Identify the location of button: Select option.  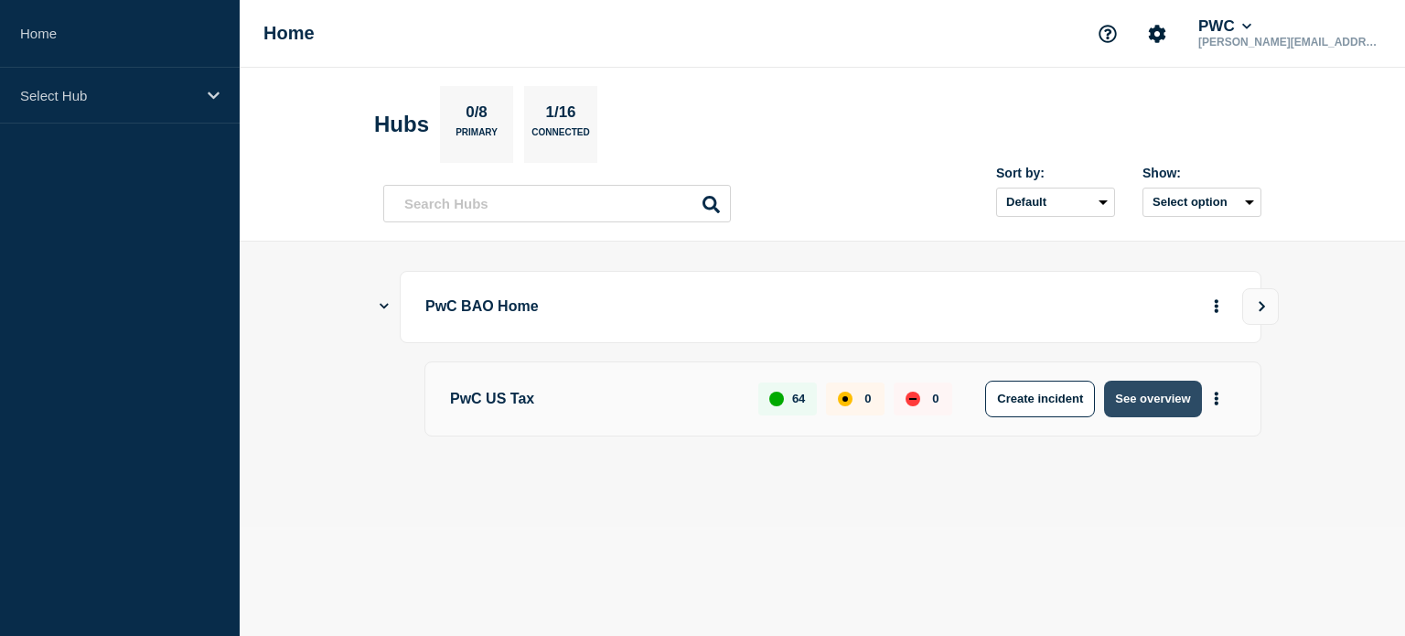
(1202, 202).